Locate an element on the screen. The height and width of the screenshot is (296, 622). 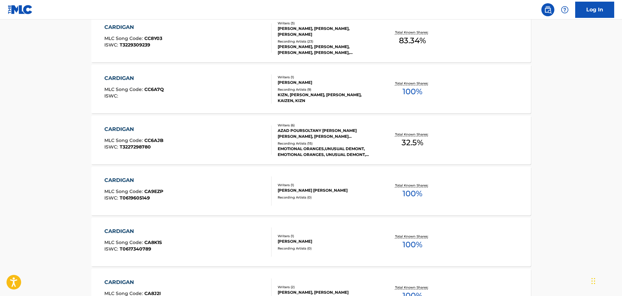
span: T3227298780 is located at coordinates (135, 147).